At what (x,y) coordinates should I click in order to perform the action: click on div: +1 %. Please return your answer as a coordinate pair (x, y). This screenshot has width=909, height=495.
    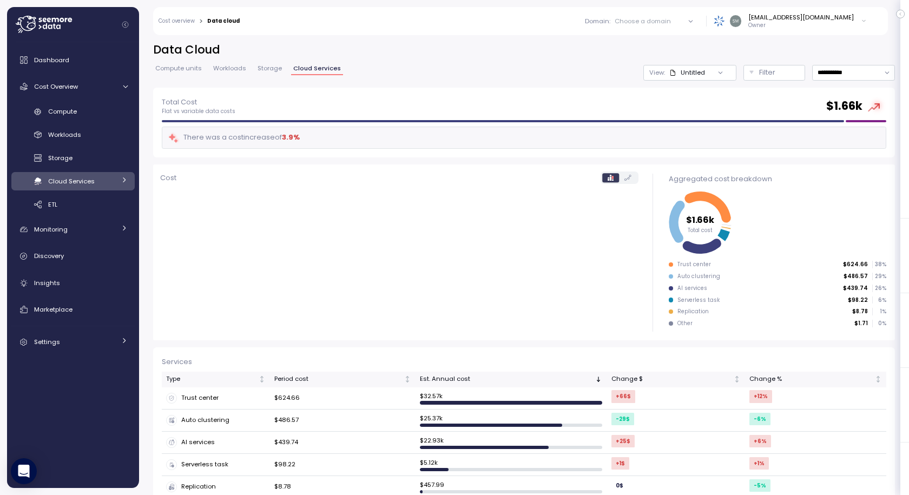
    Looking at the image, I should click on (760, 463).